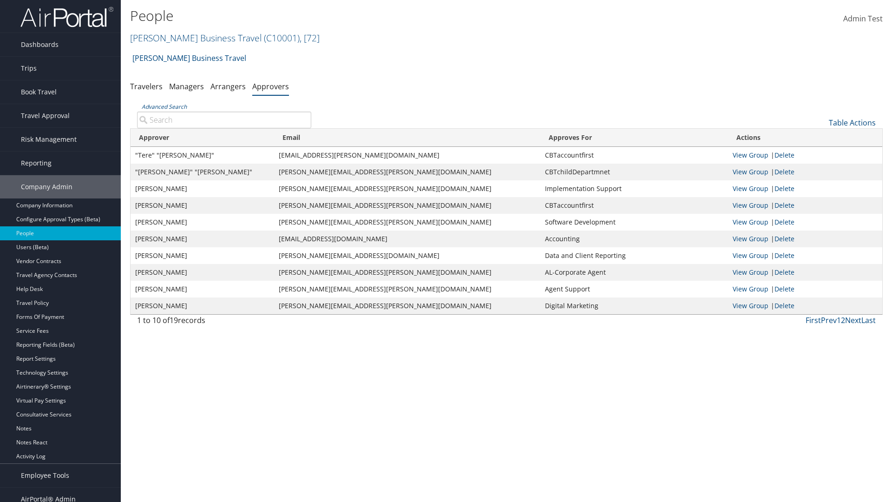 The image size is (892, 502). What do you see at coordinates (843, 320) in the screenshot?
I see `a: 2` at bounding box center [843, 320].